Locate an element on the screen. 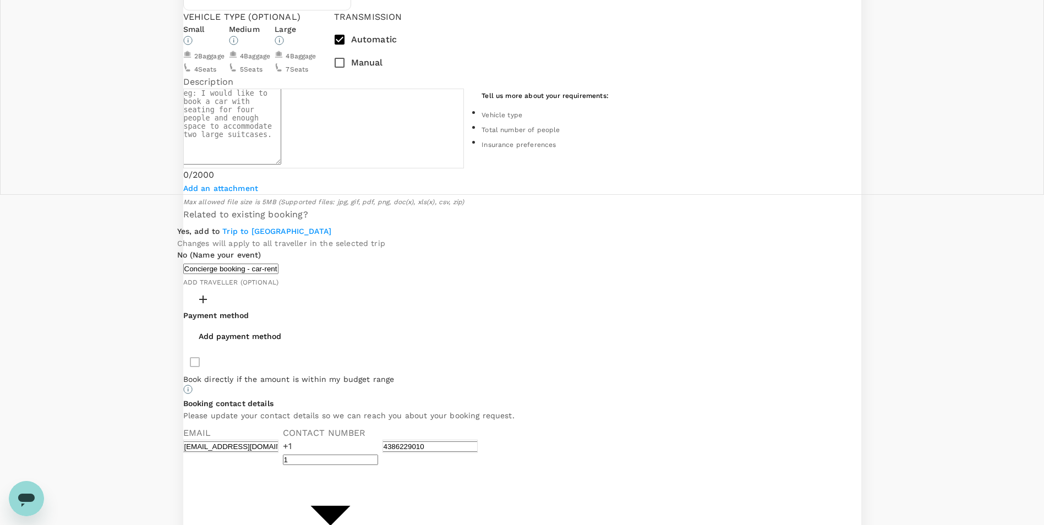  div: Contact Number is located at coordinates (380, 433).